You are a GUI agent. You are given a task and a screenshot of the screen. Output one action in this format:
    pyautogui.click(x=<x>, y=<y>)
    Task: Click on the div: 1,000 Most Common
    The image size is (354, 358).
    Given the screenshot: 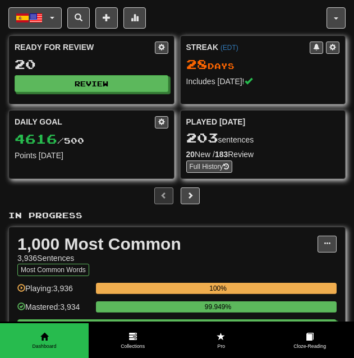 What is the action you would take?
    pyautogui.click(x=167, y=244)
    